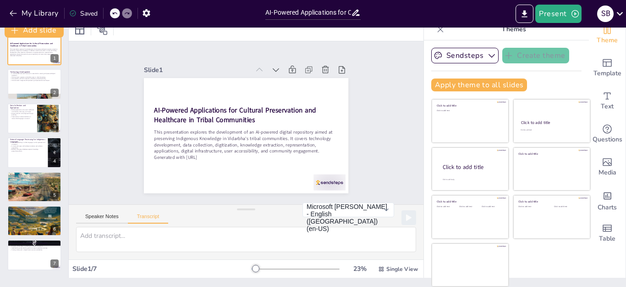 This screenshot has width=626, height=287. I want to click on div: Add a table, so click(607, 233).